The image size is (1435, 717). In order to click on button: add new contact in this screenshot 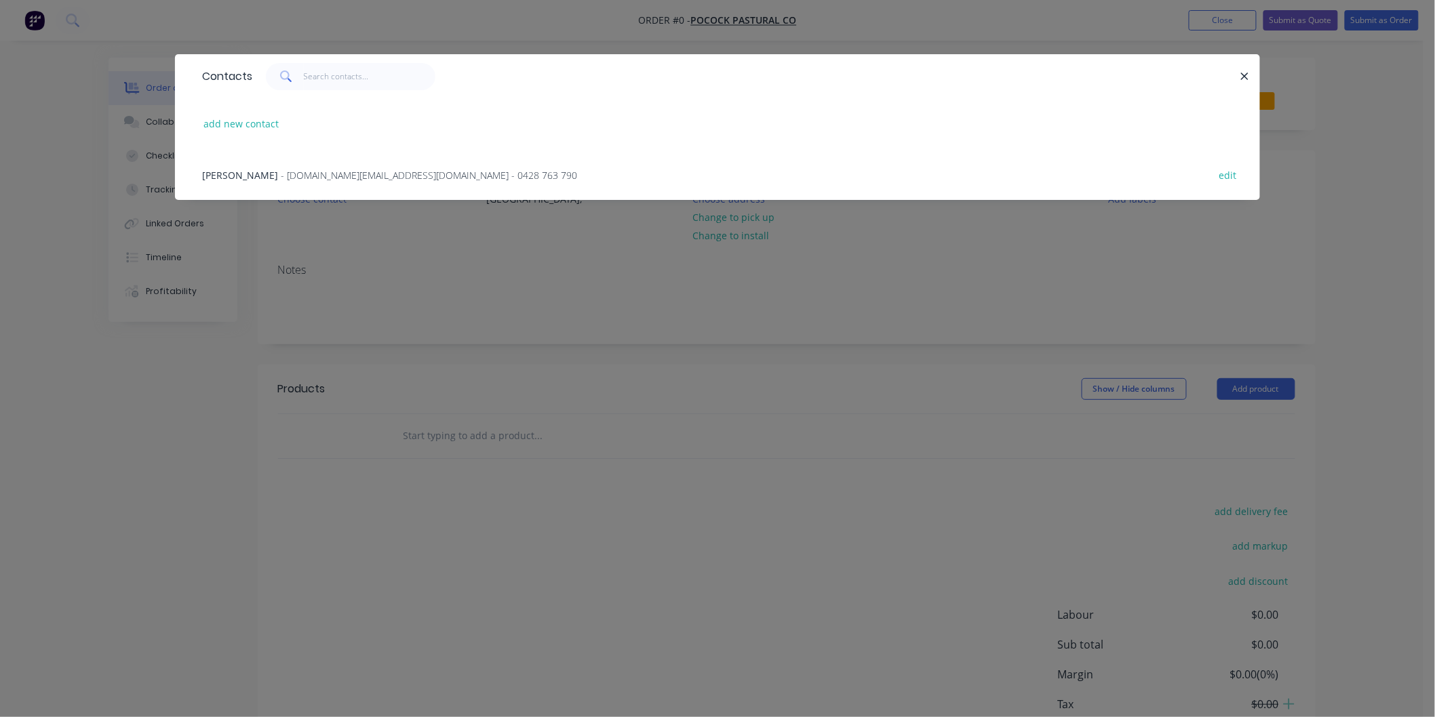, I will do `click(241, 123)`.